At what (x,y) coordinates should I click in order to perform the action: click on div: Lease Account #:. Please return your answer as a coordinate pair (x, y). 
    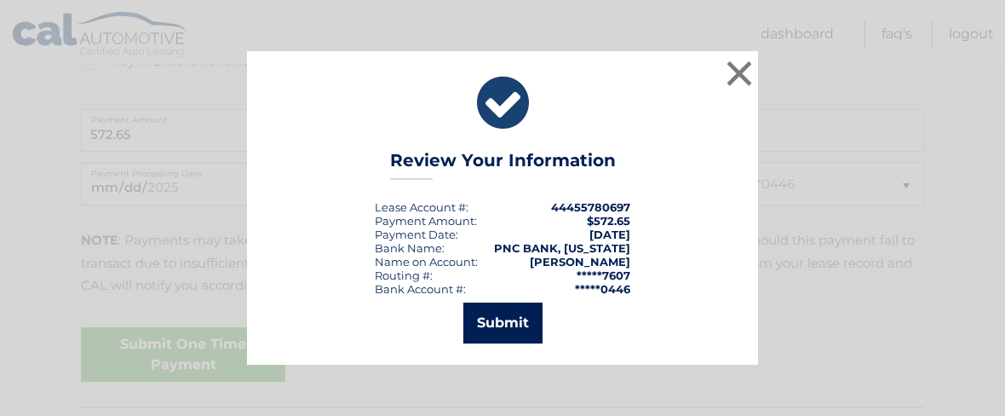
    Looking at the image, I should click on (422, 207).